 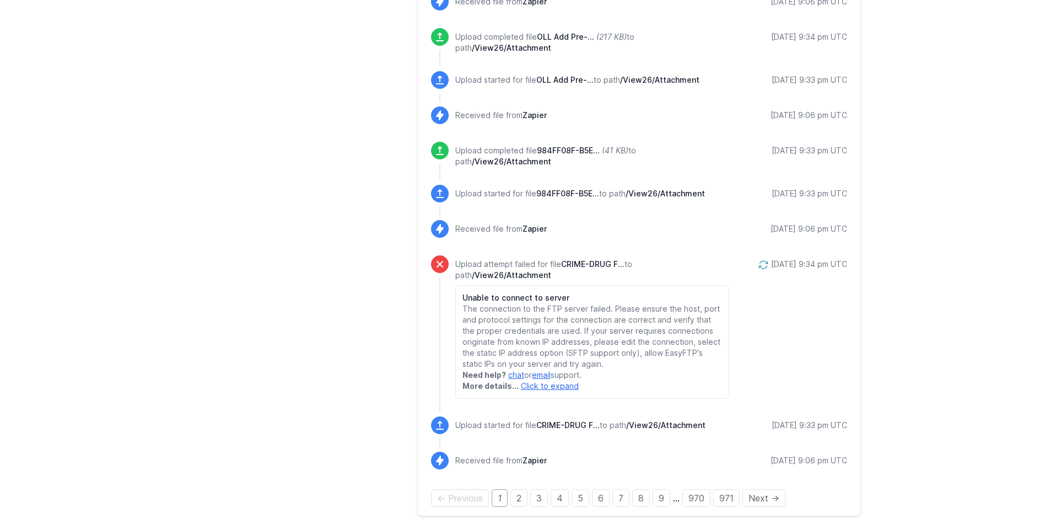 What do you see at coordinates (764, 498) in the screenshot?
I see `a: Next page` at bounding box center [764, 498].